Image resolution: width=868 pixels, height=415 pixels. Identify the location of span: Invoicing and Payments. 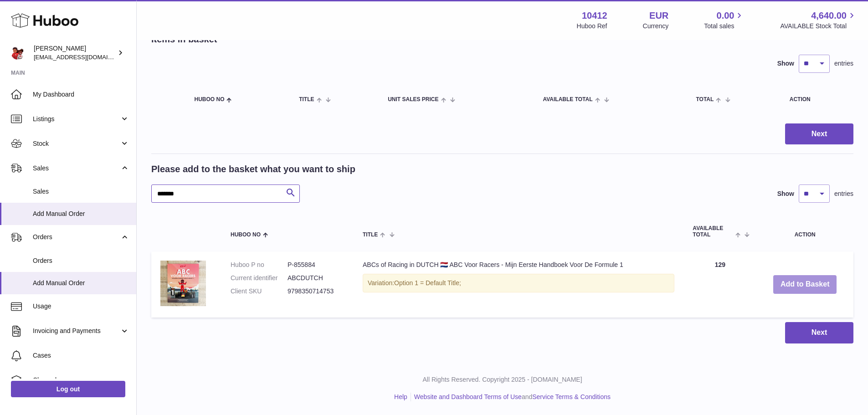
(76, 331).